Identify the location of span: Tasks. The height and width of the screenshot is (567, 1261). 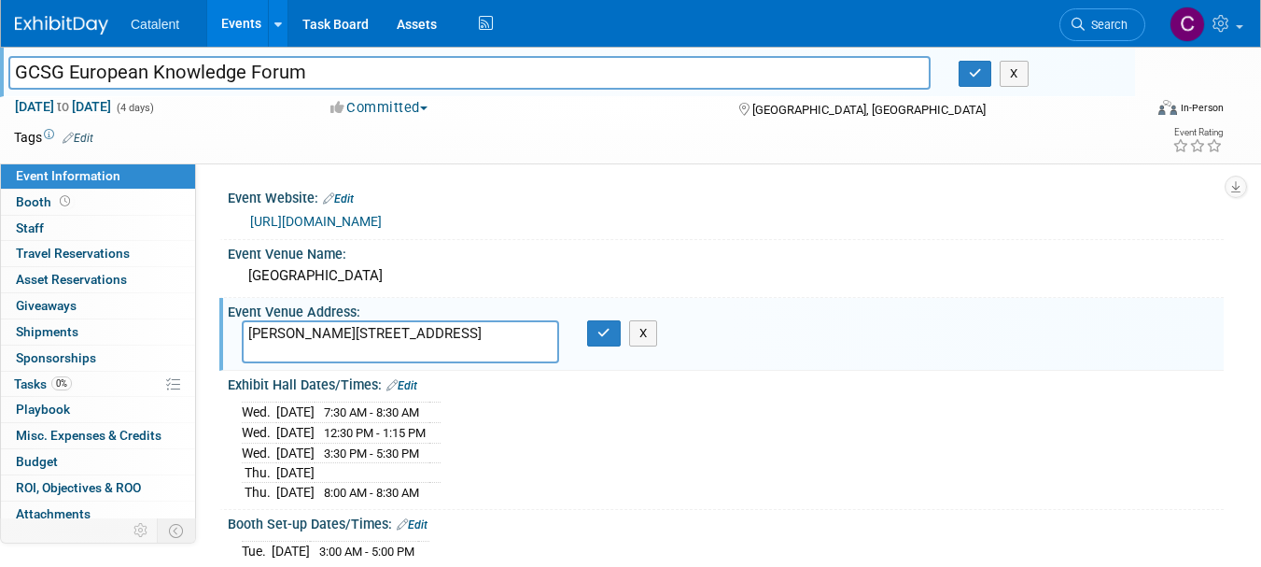
(43, 384).